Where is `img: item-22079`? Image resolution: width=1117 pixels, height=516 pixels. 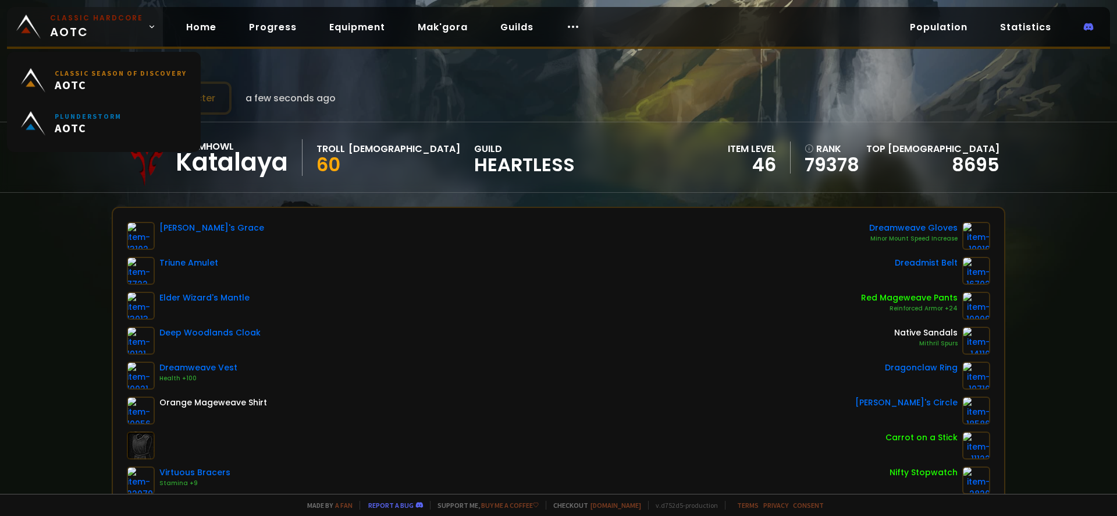 img: item-22079 is located at coordinates (141, 480).